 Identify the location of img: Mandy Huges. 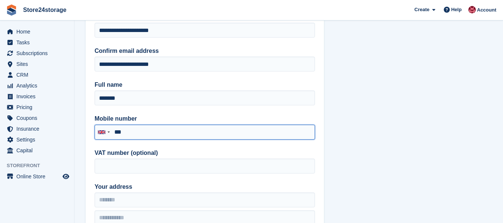
(472, 10).